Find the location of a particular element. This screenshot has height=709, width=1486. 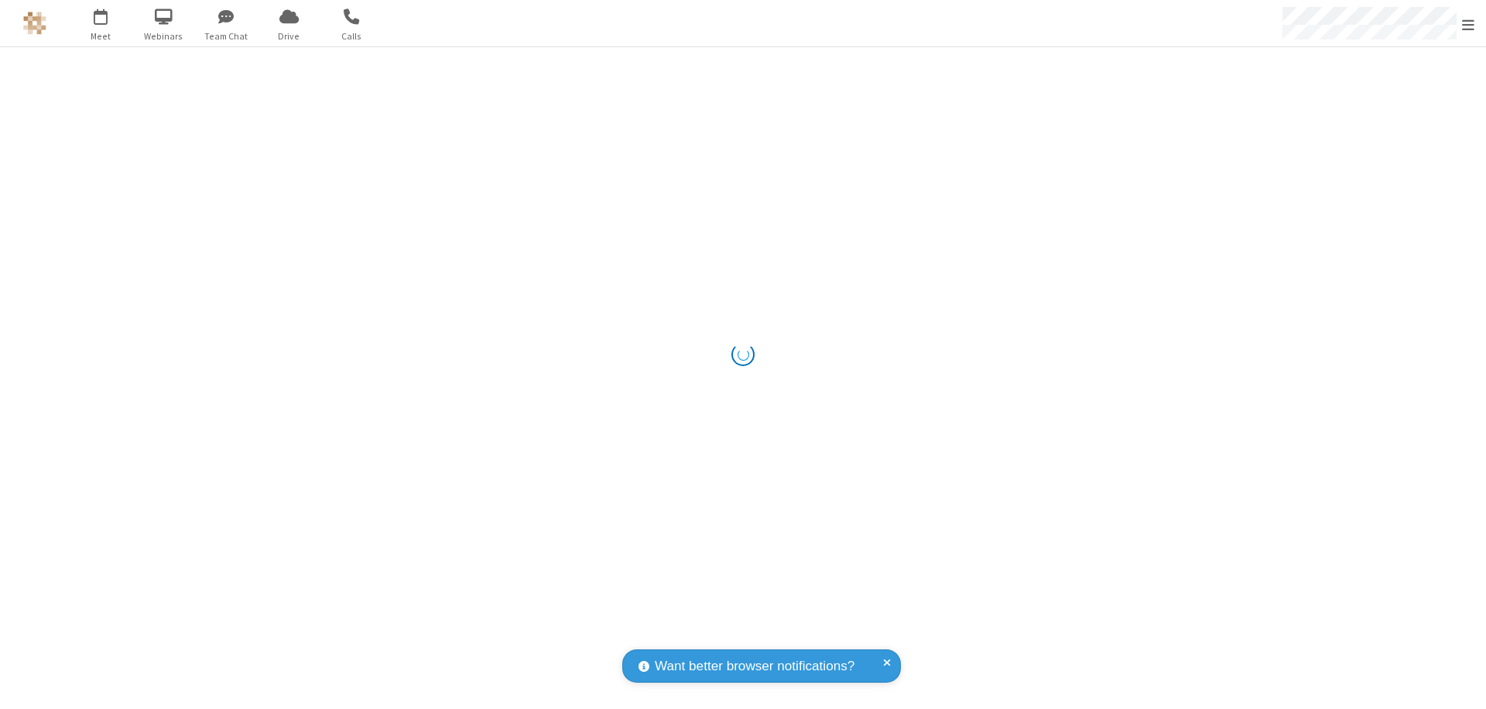

img: QA Selenium DO NOT DELETE OR CHANGE is located at coordinates (35, 23).